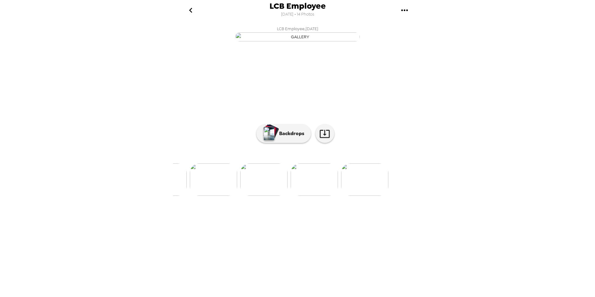  Describe the element at coordinates (283, 133) in the screenshot. I see `button: Backdrops` at that location.